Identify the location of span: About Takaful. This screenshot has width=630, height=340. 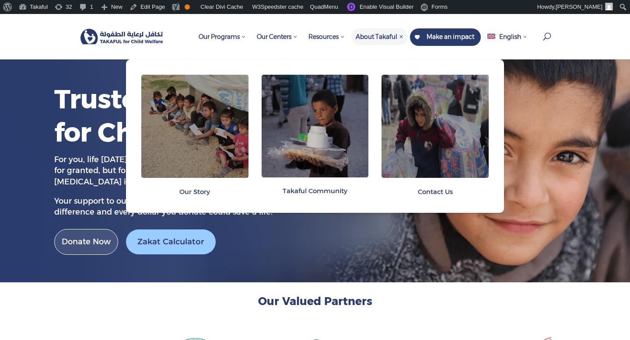
(379, 37).